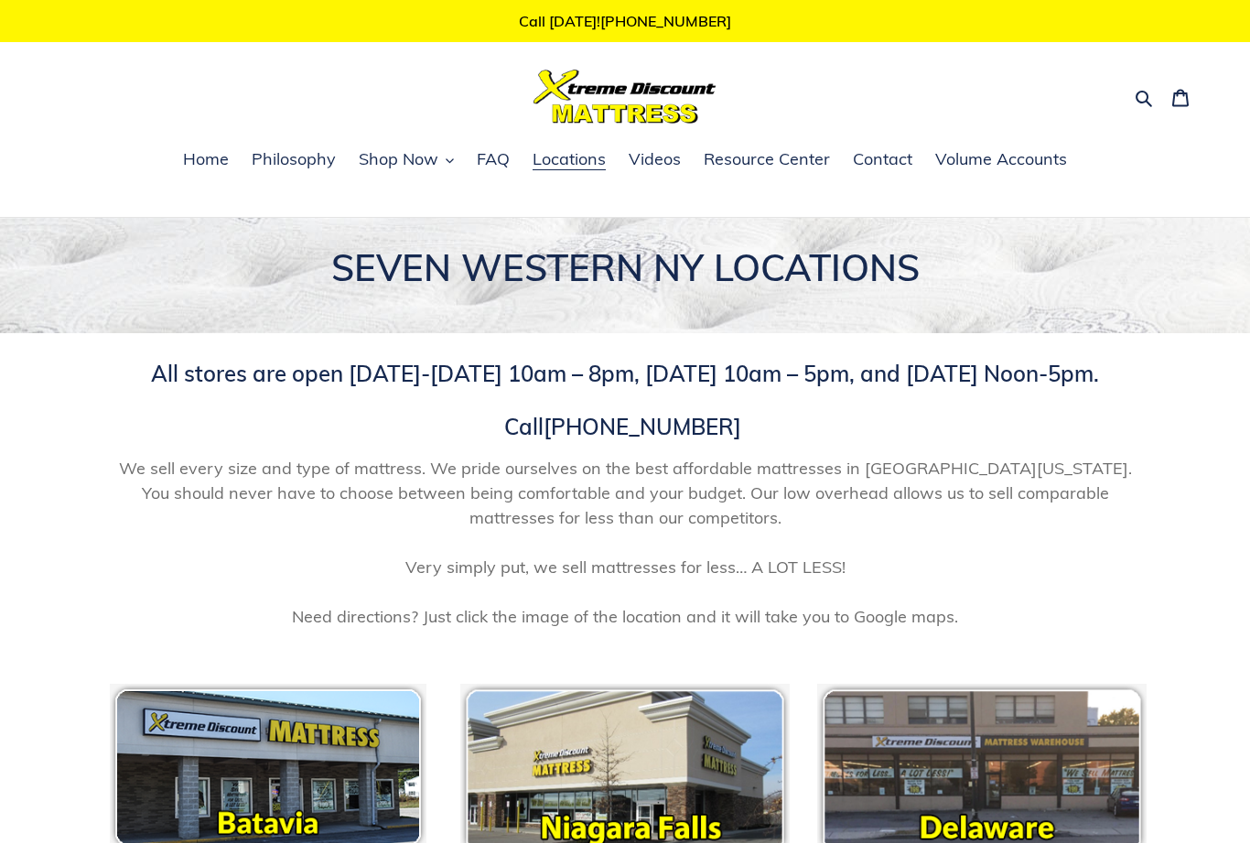 The height and width of the screenshot is (843, 1250). Describe the element at coordinates (569, 160) in the screenshot. I see `a: Locations` at that location.